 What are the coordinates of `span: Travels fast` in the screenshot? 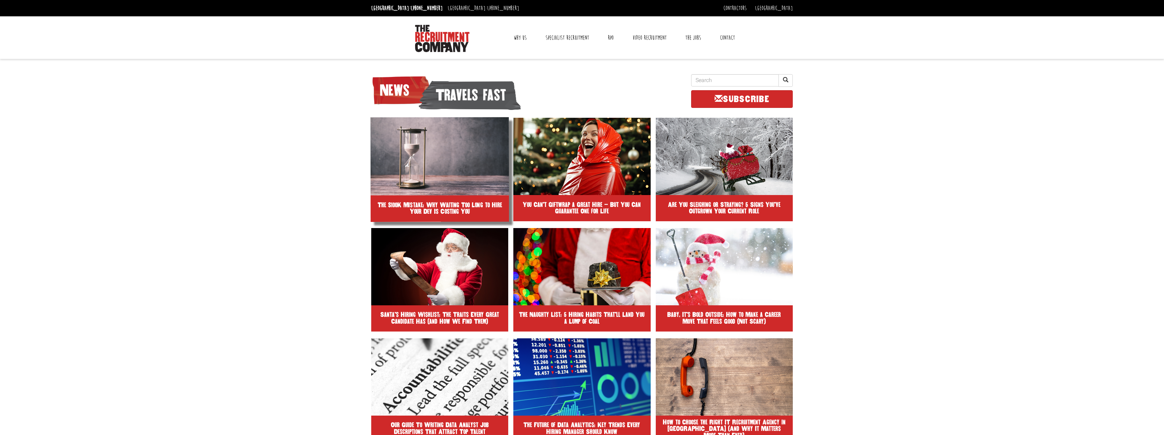 It's located at (470, 95).